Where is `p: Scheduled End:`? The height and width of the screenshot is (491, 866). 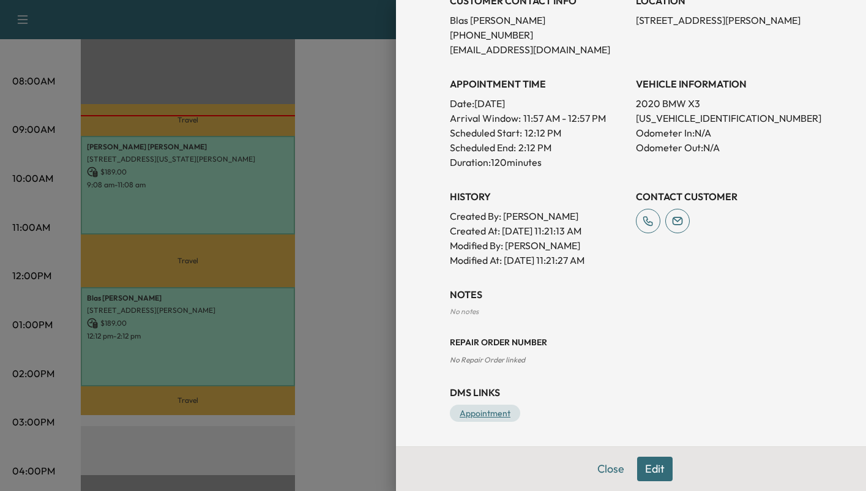
p: Scheduled End: is located at coordinates (483, 147).